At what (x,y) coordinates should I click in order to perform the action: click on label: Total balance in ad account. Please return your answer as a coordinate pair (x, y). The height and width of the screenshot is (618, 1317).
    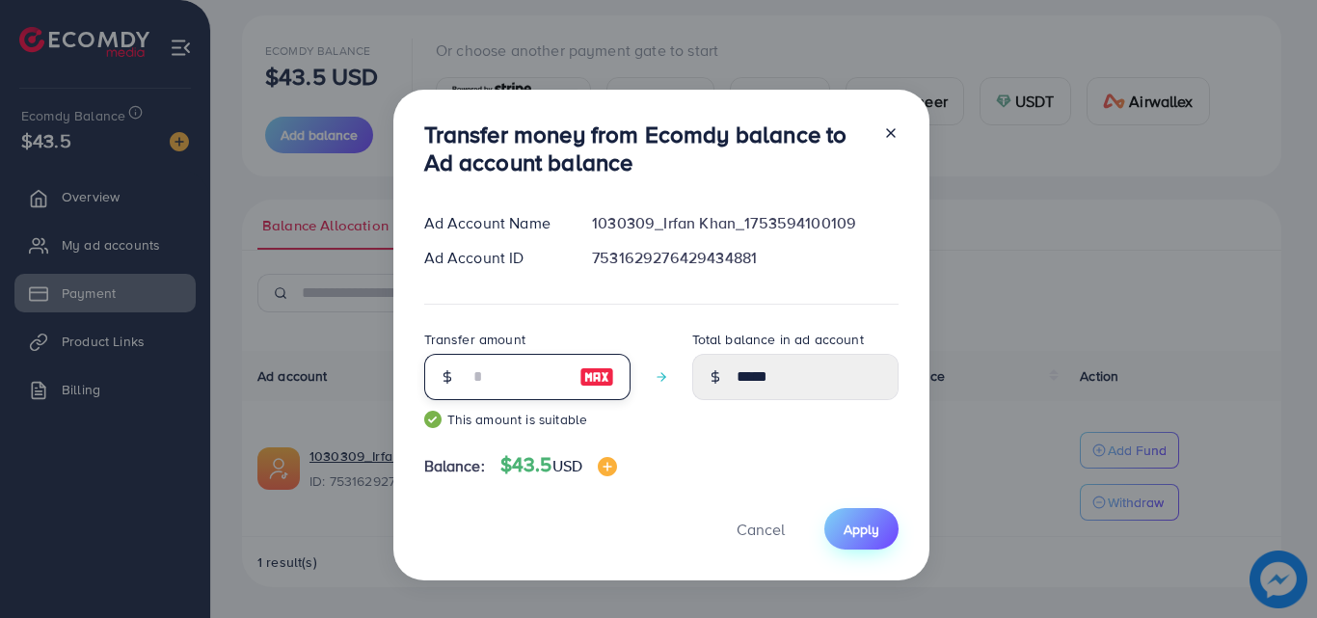
    Looking at the image, I should click on (778, 339).